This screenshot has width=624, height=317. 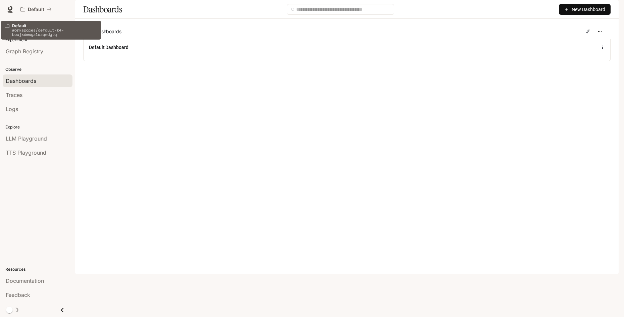 I want to click on span: New Dashboard, so click(x=588, y=9).